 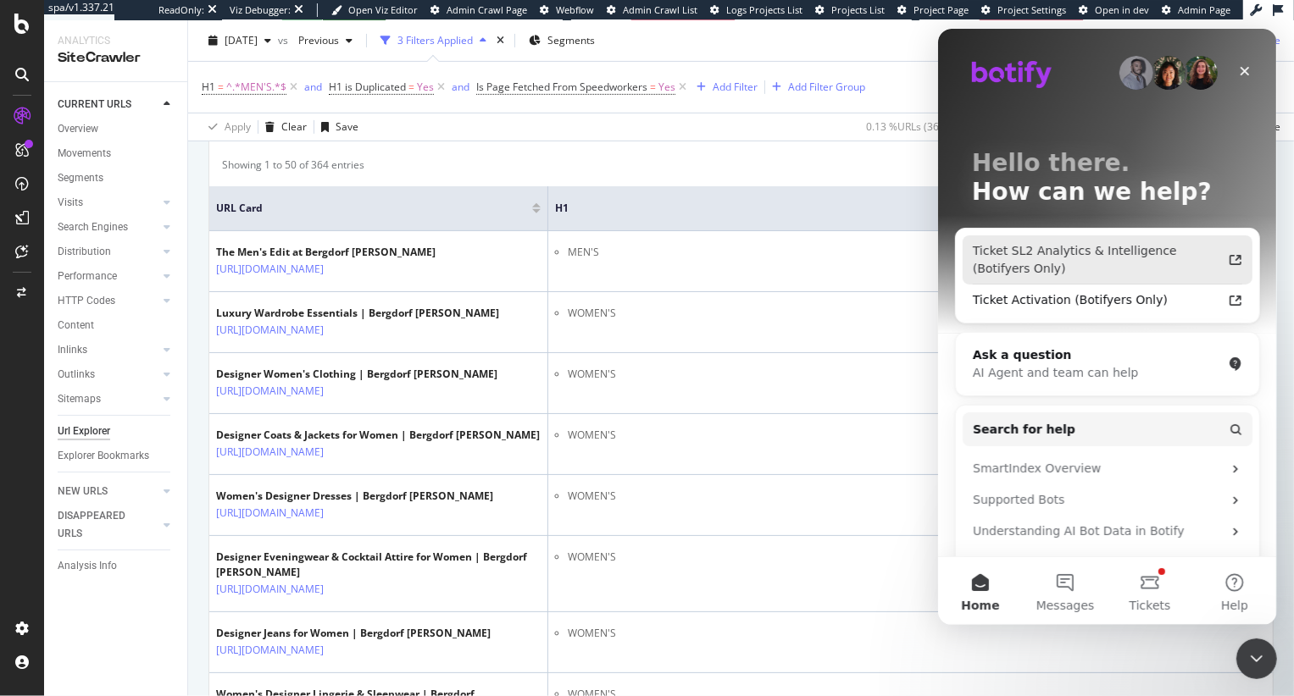 I want to click on div: Showing 1 to 50 of 364 entries, so click(x=293, y=168).